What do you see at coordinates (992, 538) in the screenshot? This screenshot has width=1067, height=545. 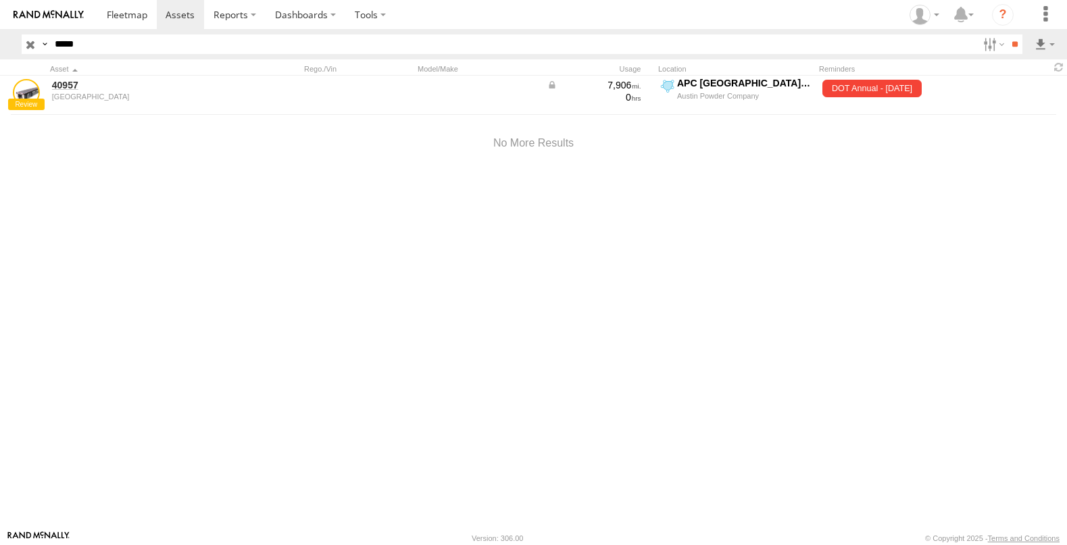 I see `div: © Copyright 2025 -` at bounding box center [992, 538].